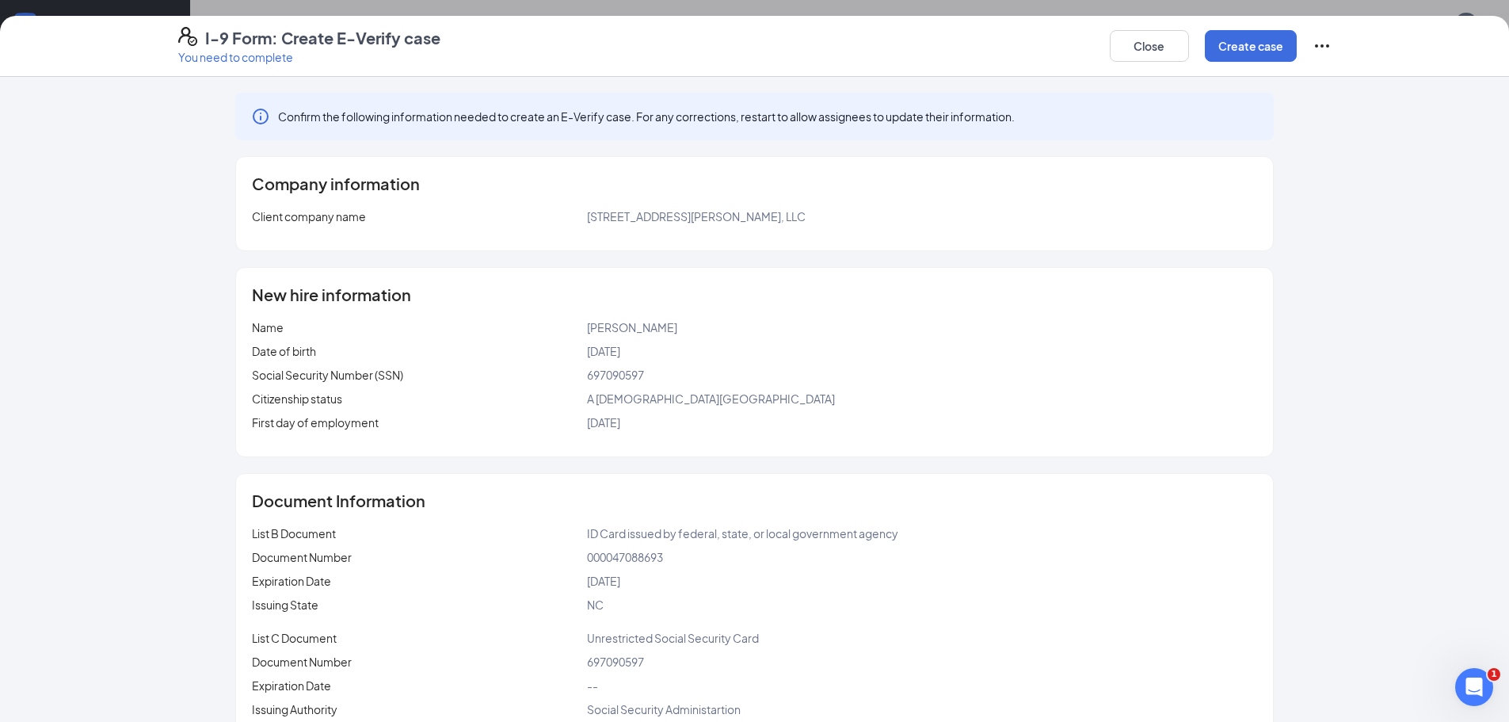 This screenshot has width=1509, height=722. What do you see at coordinates (336, 184) in the screenshot?
I see `span: Company information` at bounding box center [336, 184].